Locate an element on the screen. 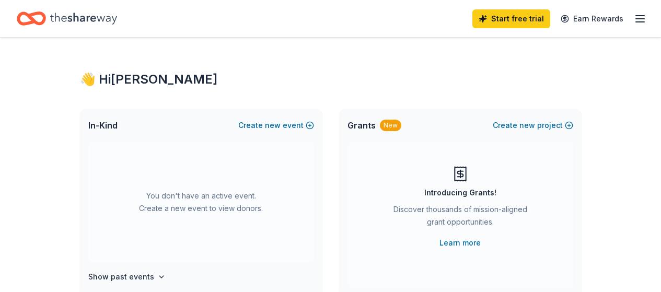  h4: Show past events is located at coordinates (121, 277).